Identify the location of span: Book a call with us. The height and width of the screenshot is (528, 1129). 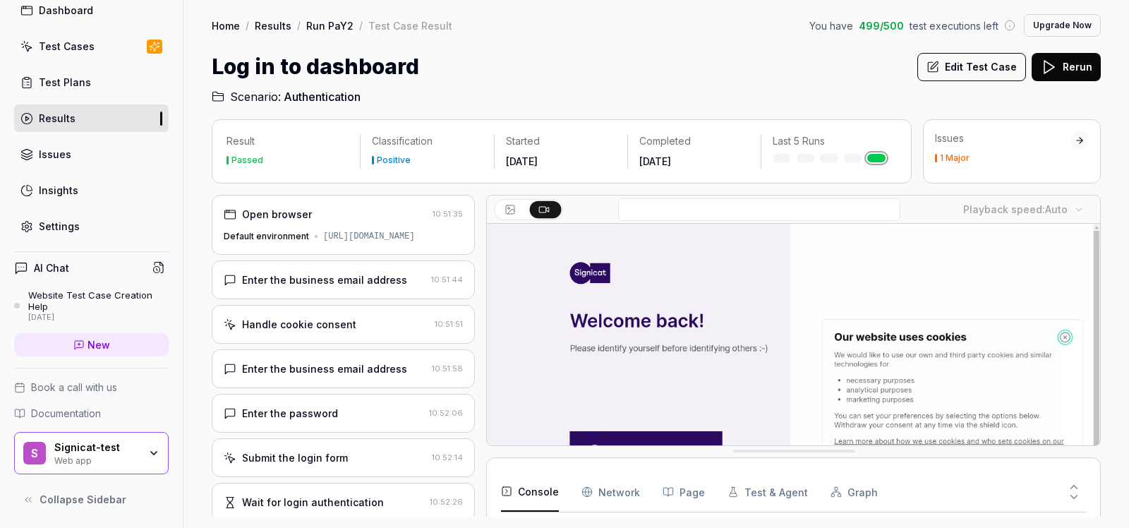
(74, 387).